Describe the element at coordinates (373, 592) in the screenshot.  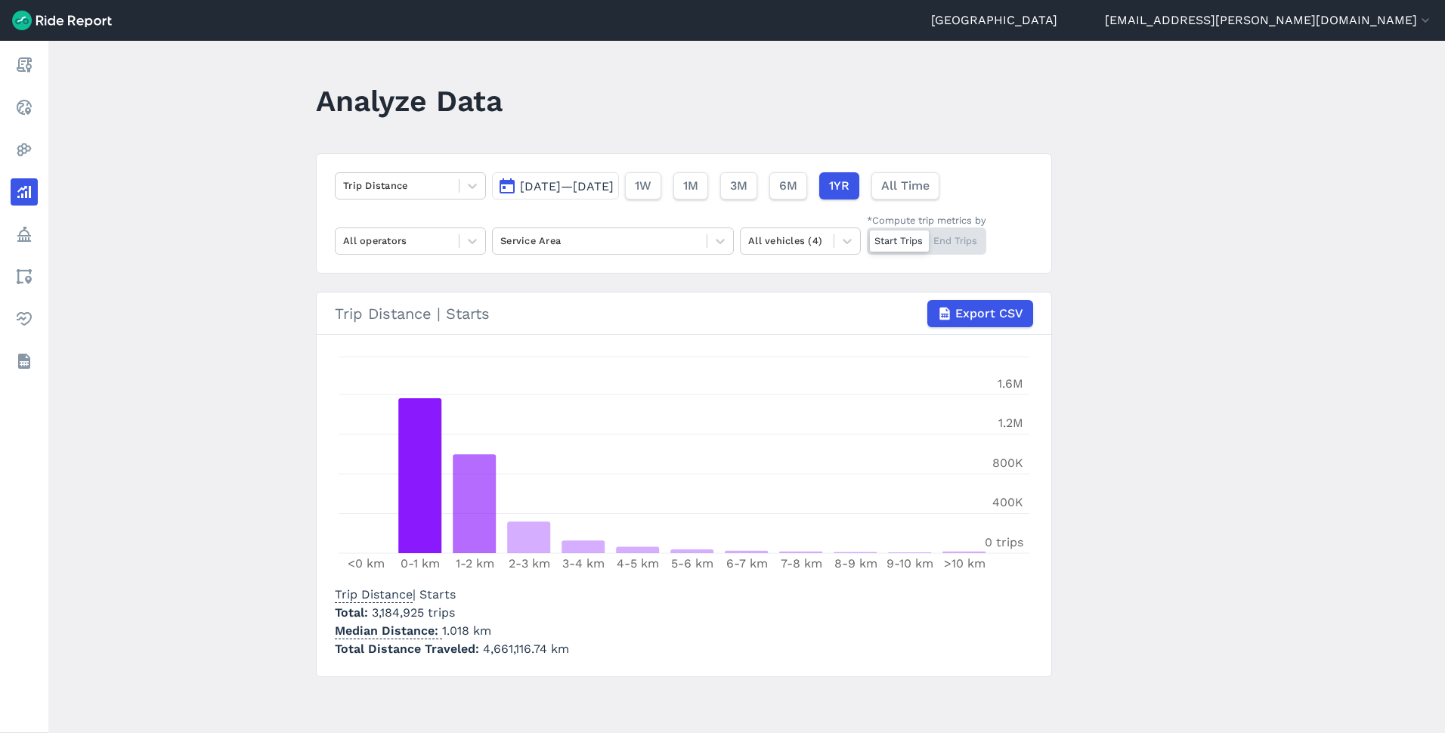
I see `span: Trip Distance` at that location.